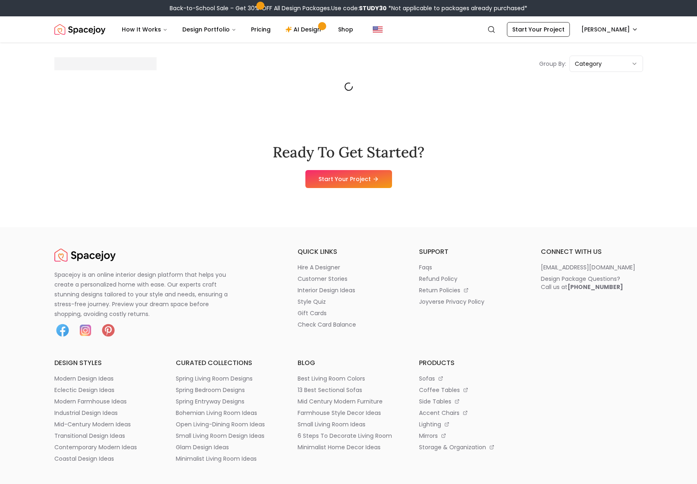  I want to click on a: mid century modern furniture, so click(349, 401).